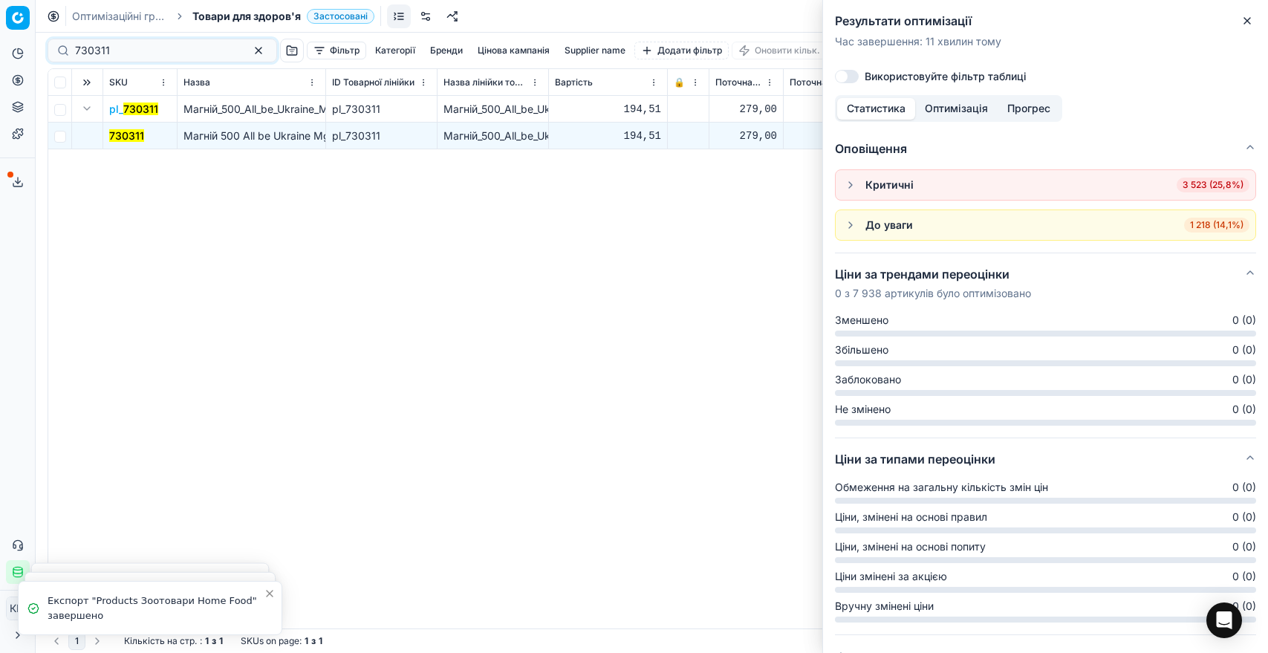 Image resolution: width=1268 pixels, height=653 pixels. Describe the element at coordinates (395, 51) in the screenshot. I see `button: Категорії` at that location.